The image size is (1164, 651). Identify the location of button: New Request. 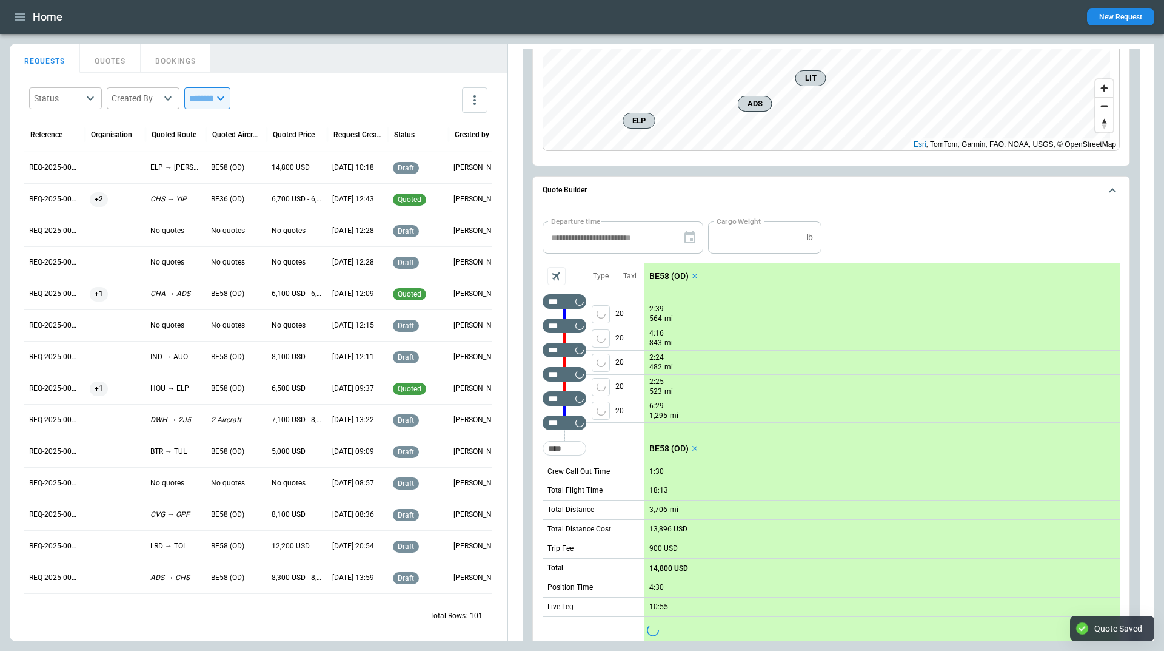
(1120, 17).